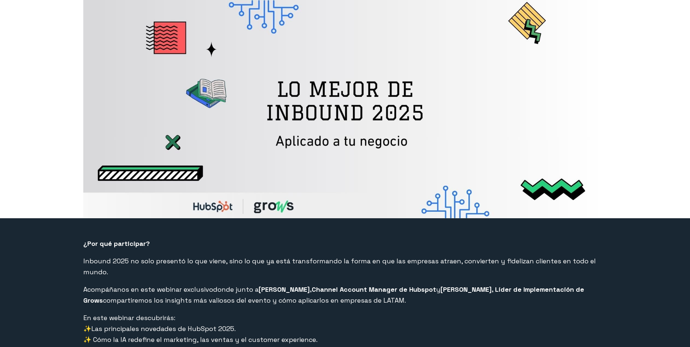 This screenshot has width=690, height=347. What do you see at coordinates (129, 317) in the screenshot?
I see `span: En este webinar descubrirás:` at bounding box center [129, 317].